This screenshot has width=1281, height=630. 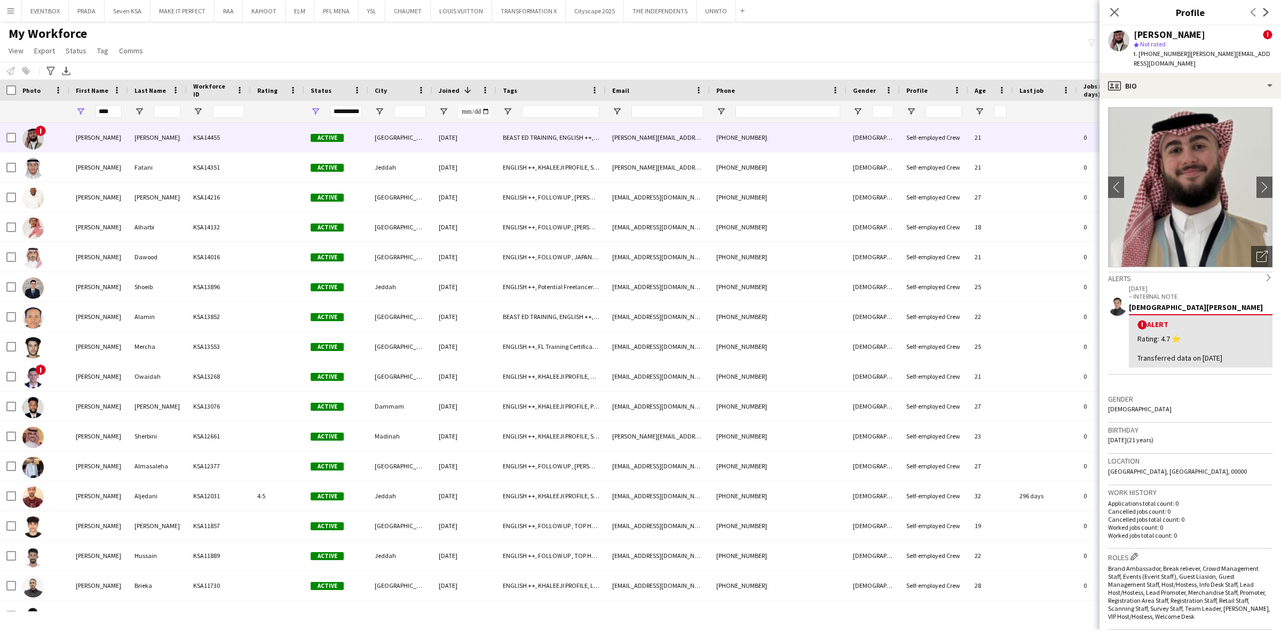 What do you see at coordinates (86, 11) in the screenshot?
I see `button: PRADA` at bounding box center [86, 11].